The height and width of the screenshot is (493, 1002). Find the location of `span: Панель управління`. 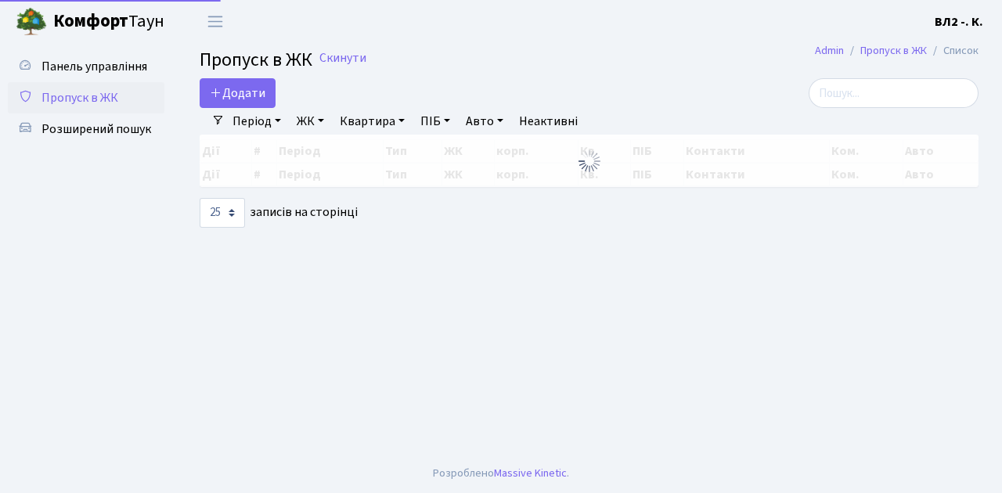

span: Панель управління is located at coordinates (94, 67).